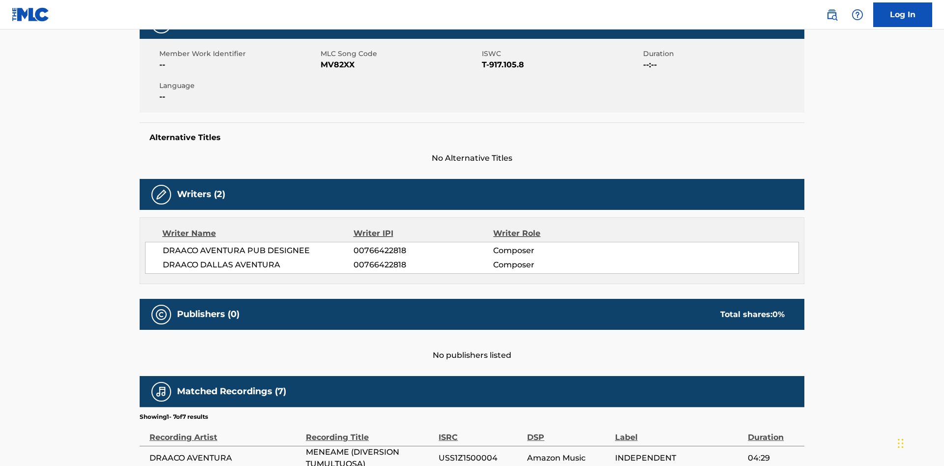  What do you see at coordinates (472, 158) in the screenshot?
I see `span: No Alternative Titles` at bounding box center [472, 158].